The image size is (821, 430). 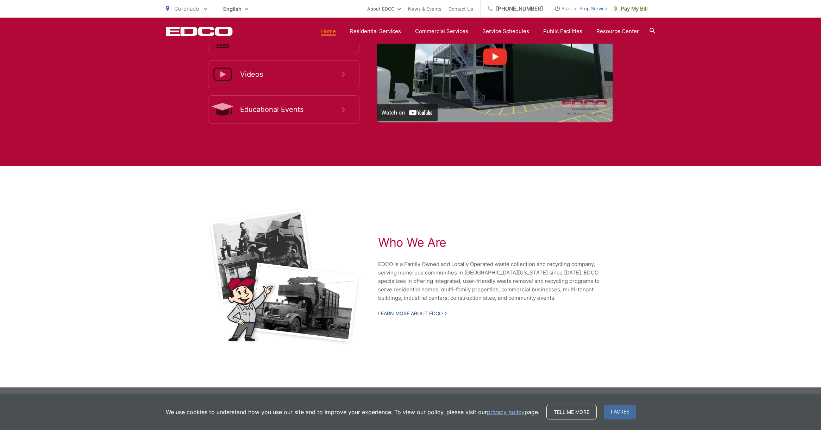 What do you see at coordinates (442, 31) in the screenshot?
I see `a: Commercial Services` at bounding box center [442, 31].